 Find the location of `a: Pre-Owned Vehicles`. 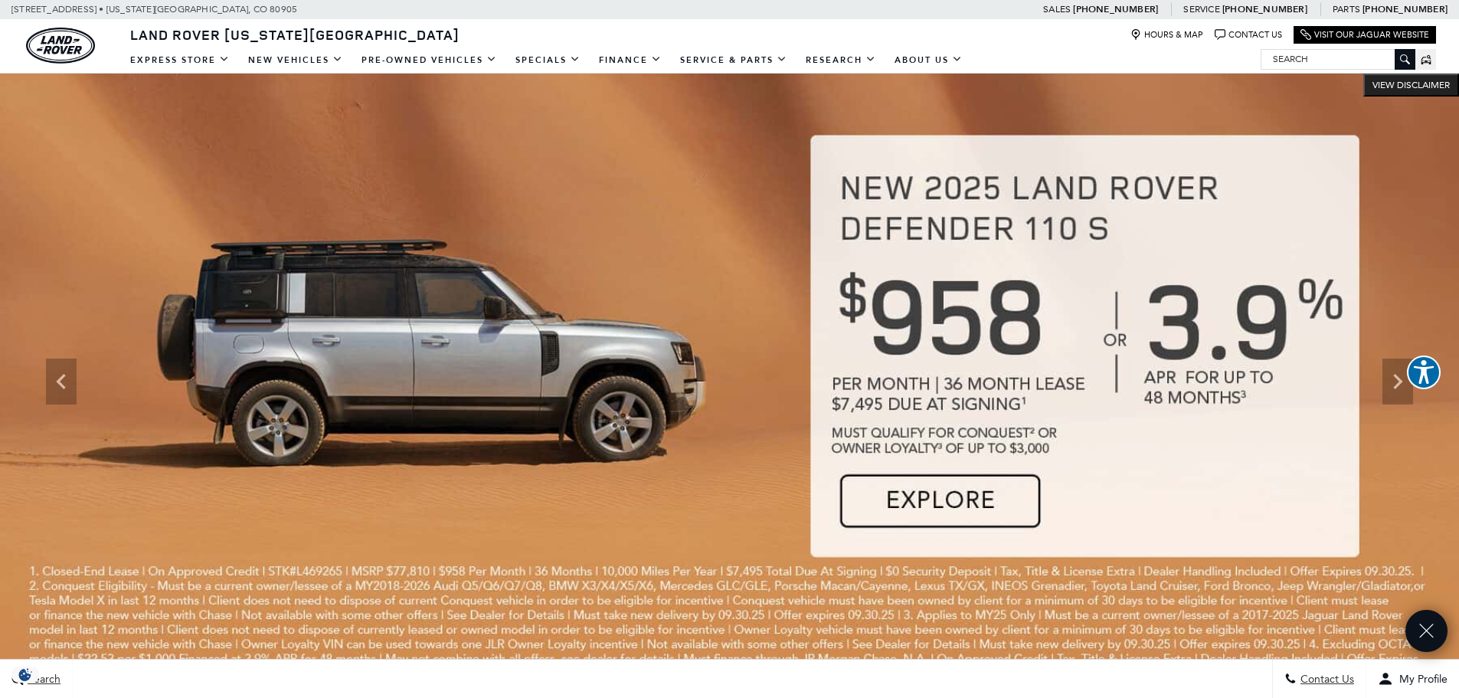

a: Pre-Owned Vehicles is located at coordinates (429, 60).